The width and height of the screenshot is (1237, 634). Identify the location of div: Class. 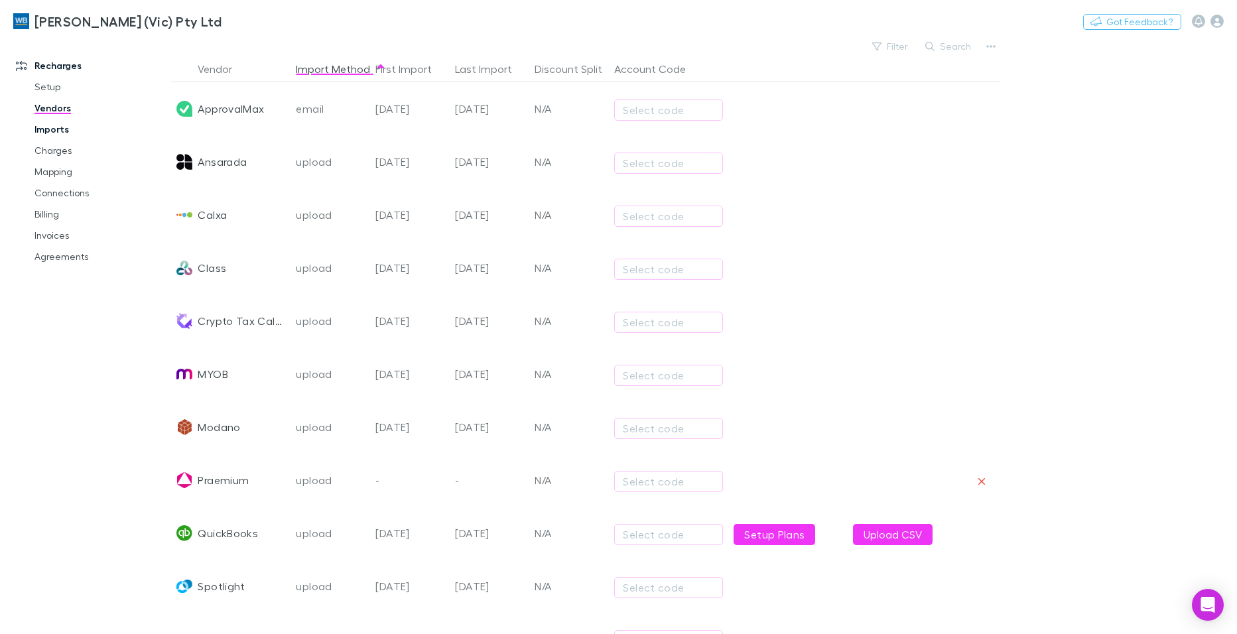
(212, 268).